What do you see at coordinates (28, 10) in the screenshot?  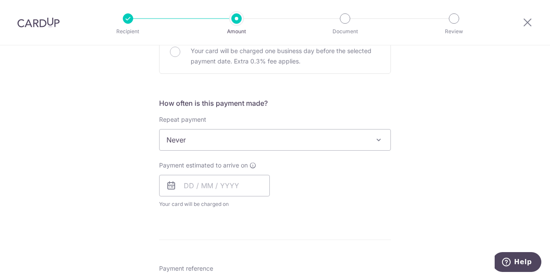 I see `span: Help` at bounding box center [28, 10].